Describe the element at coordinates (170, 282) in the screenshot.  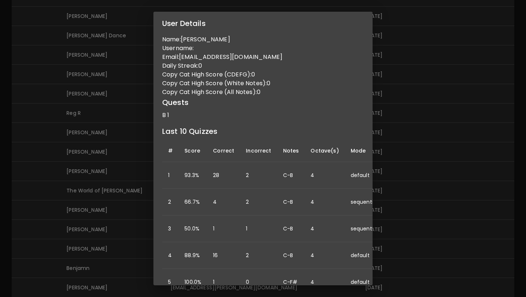
I see `td: 5` at that location.